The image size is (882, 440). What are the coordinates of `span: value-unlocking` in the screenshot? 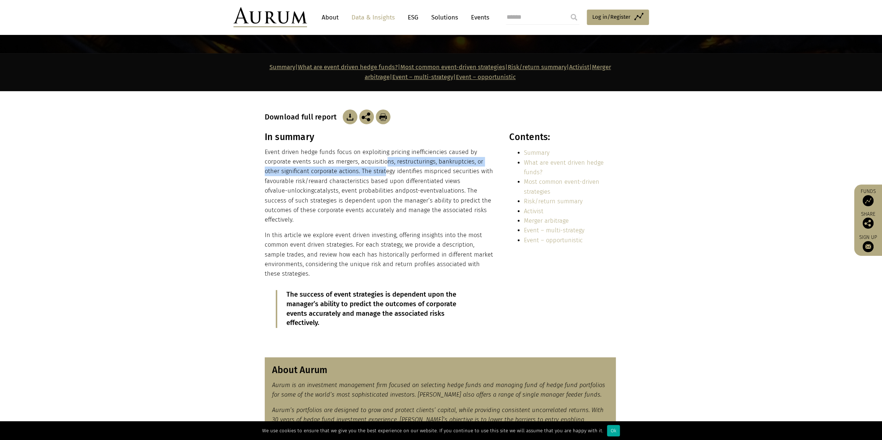 It's located at (292, 191).